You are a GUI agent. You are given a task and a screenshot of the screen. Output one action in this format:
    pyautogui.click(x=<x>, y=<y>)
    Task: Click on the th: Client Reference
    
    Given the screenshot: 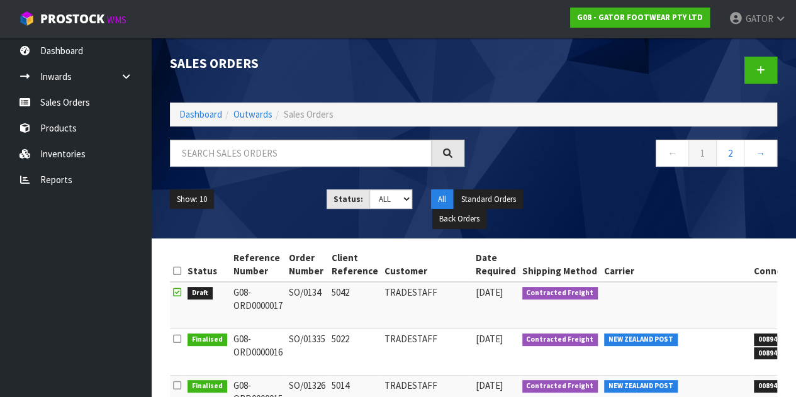 What is the action you would take?
    pyautogui.click(x=355, y=265)
    